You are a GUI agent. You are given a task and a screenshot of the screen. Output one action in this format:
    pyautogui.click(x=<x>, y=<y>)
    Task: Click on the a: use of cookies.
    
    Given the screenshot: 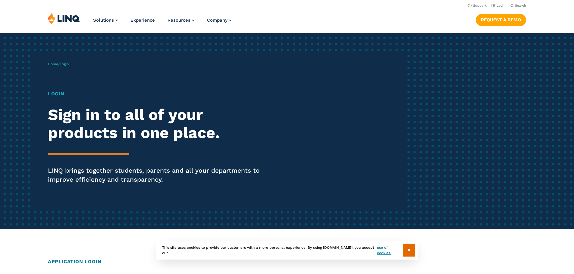 What is the action you would take?
    pyautogui.click(x=389, y=251)
    